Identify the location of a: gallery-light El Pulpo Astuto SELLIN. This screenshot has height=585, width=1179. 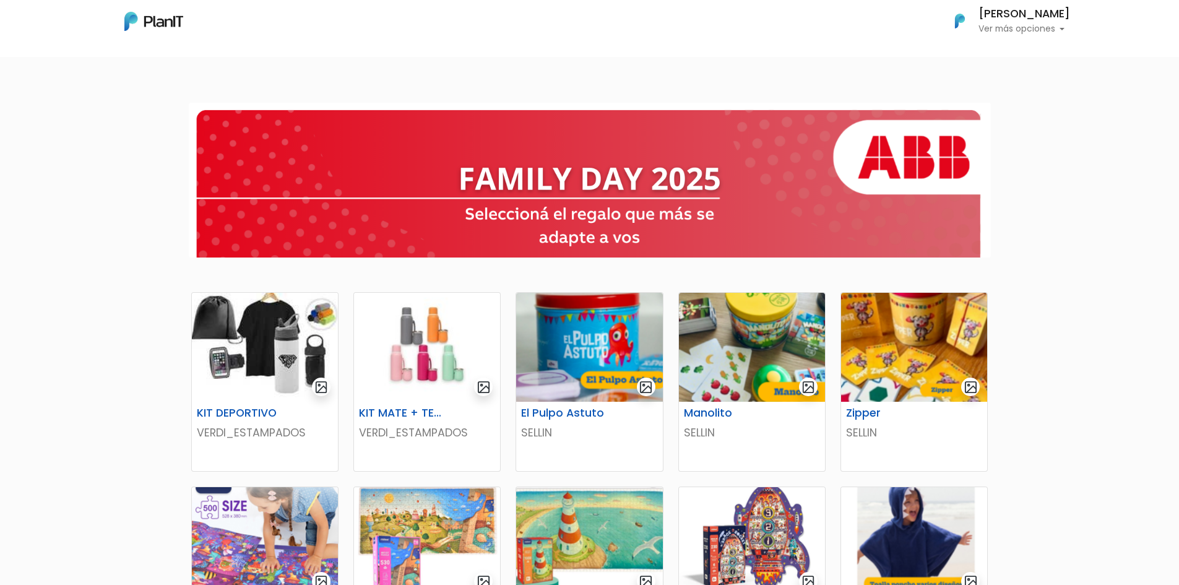
(589, 382).